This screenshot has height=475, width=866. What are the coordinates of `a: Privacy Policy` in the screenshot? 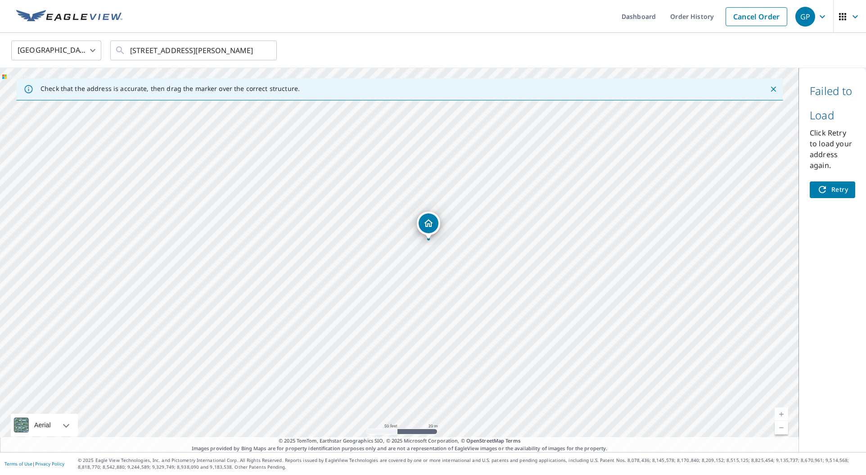 It's located at (50, 464).